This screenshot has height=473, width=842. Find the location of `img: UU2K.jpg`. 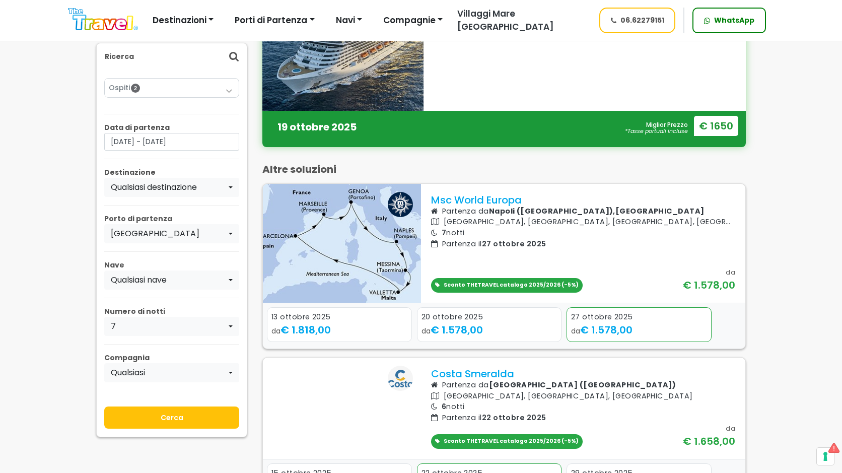

img: UU2K.jpg is located at coordinates (342, 243).